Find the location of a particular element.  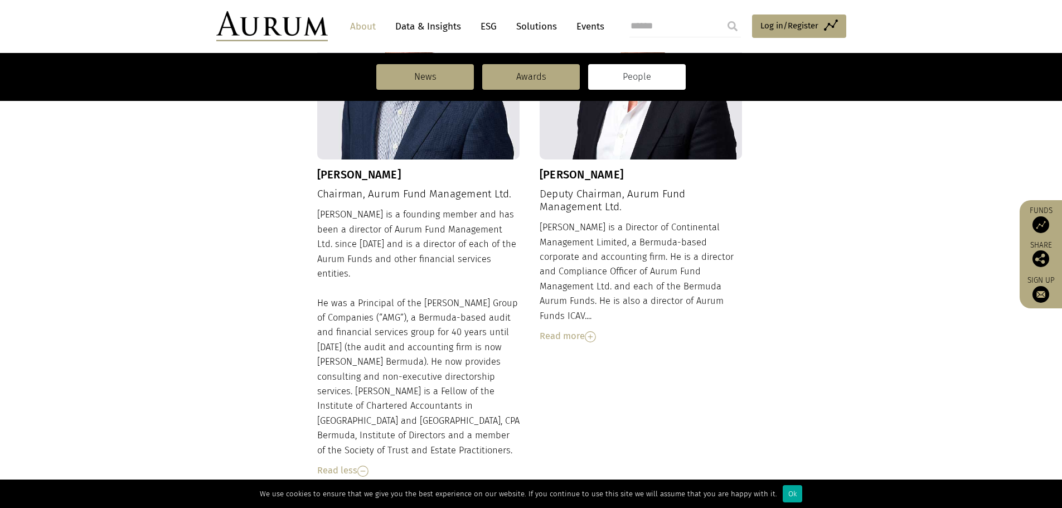

div: Ok is located at coordinates (792, 494).